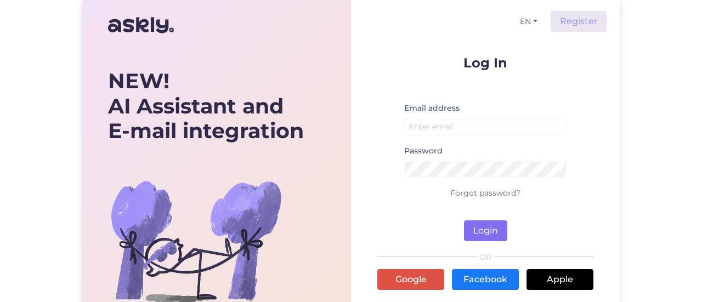 The image size is (702, 302). Describe the element at coordinates (485, 280) in the screenshot. I see `a: Facebook` at that location.